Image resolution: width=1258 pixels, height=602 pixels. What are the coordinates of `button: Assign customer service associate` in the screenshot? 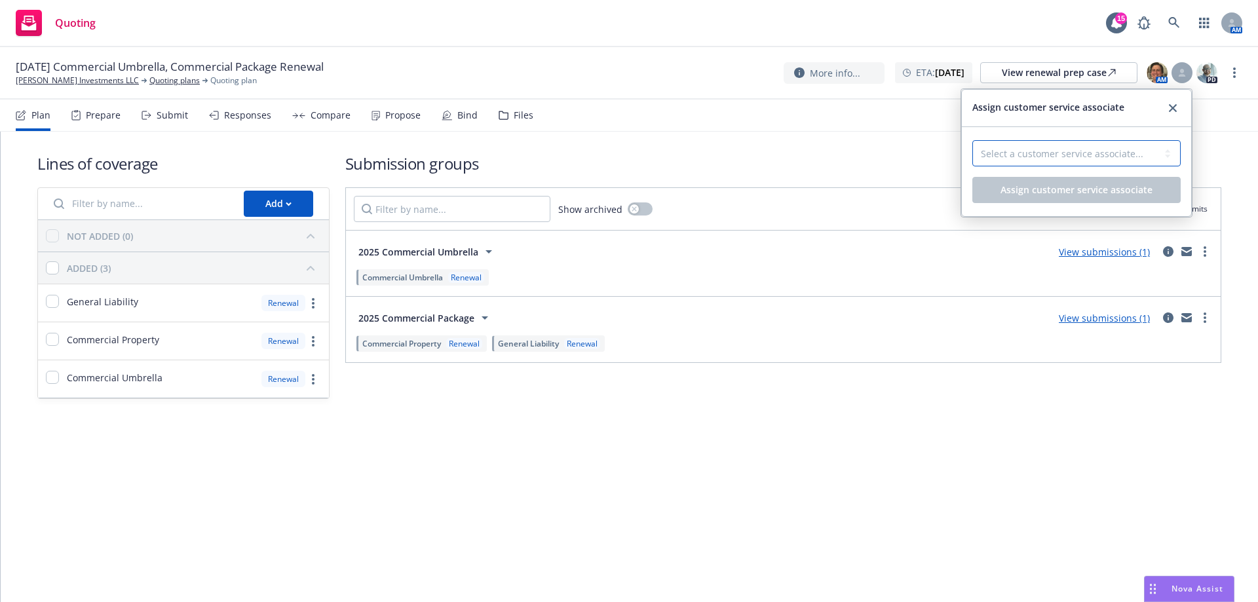 It's located at (1076, 190).